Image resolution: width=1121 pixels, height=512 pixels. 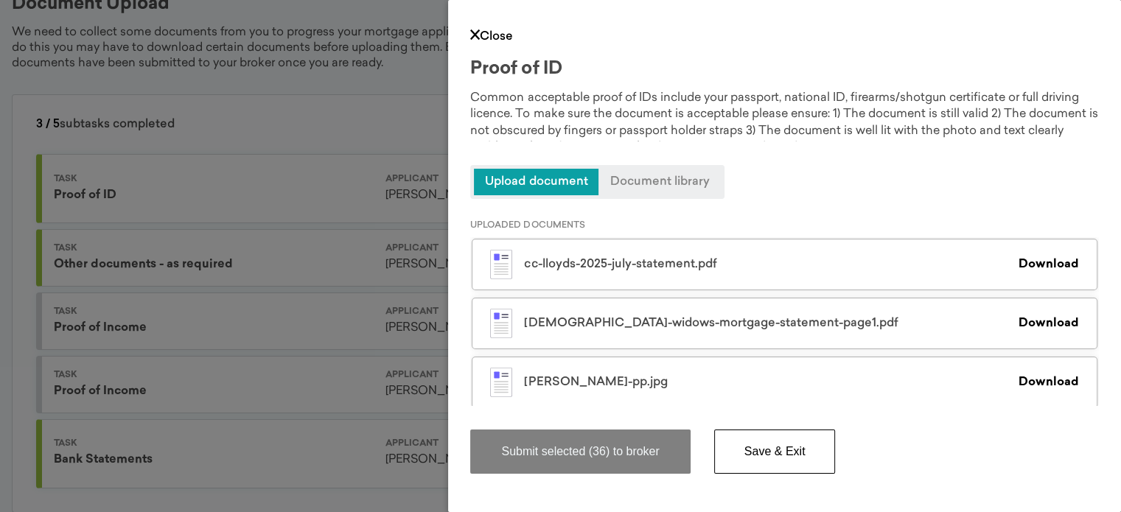 I want to click on span: Document library, so click(x=659, y=182).